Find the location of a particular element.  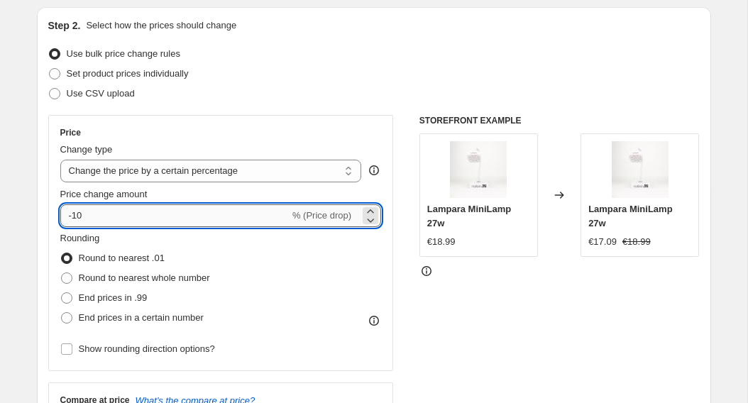

span: Change type is located at coordinates (87, 149).